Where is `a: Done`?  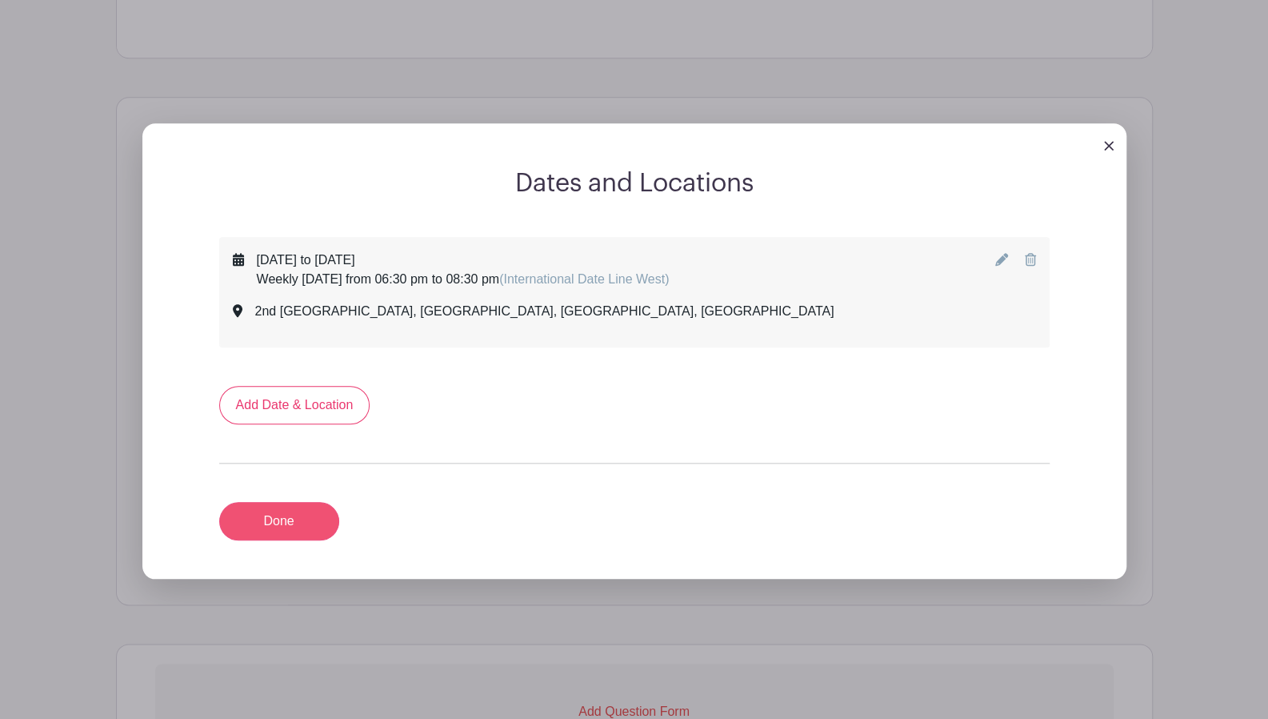
a: Done is located at coordinates (279, 521).